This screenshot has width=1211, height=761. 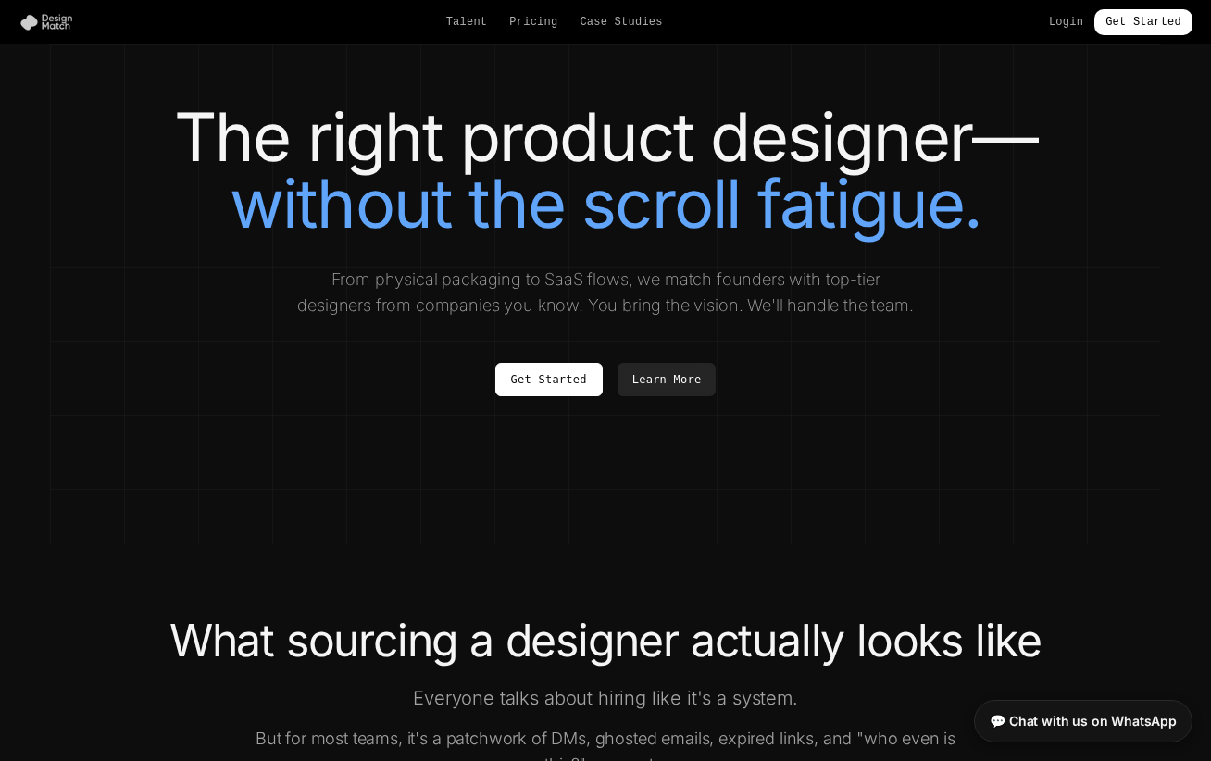 I want to click on a: Pricing, so click(x=533, y=22).